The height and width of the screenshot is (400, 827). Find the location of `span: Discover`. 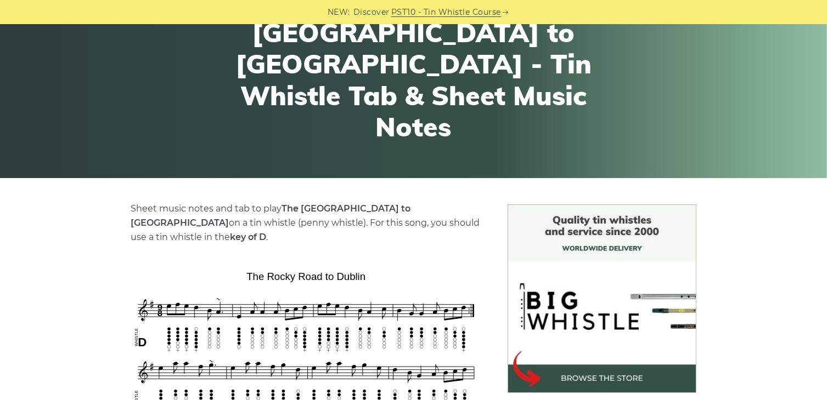

span: Discover is located at coordinates (371, 12).